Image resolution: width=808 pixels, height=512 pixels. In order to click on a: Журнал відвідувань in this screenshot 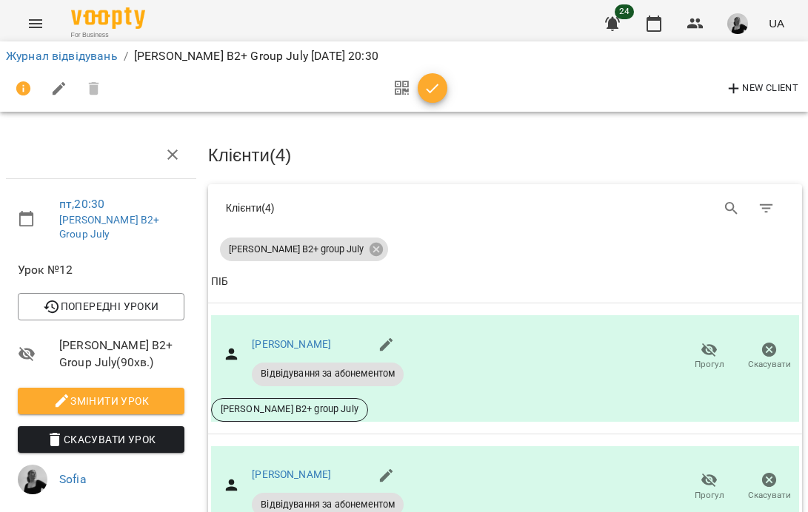, I will do `click(61, 56)`.